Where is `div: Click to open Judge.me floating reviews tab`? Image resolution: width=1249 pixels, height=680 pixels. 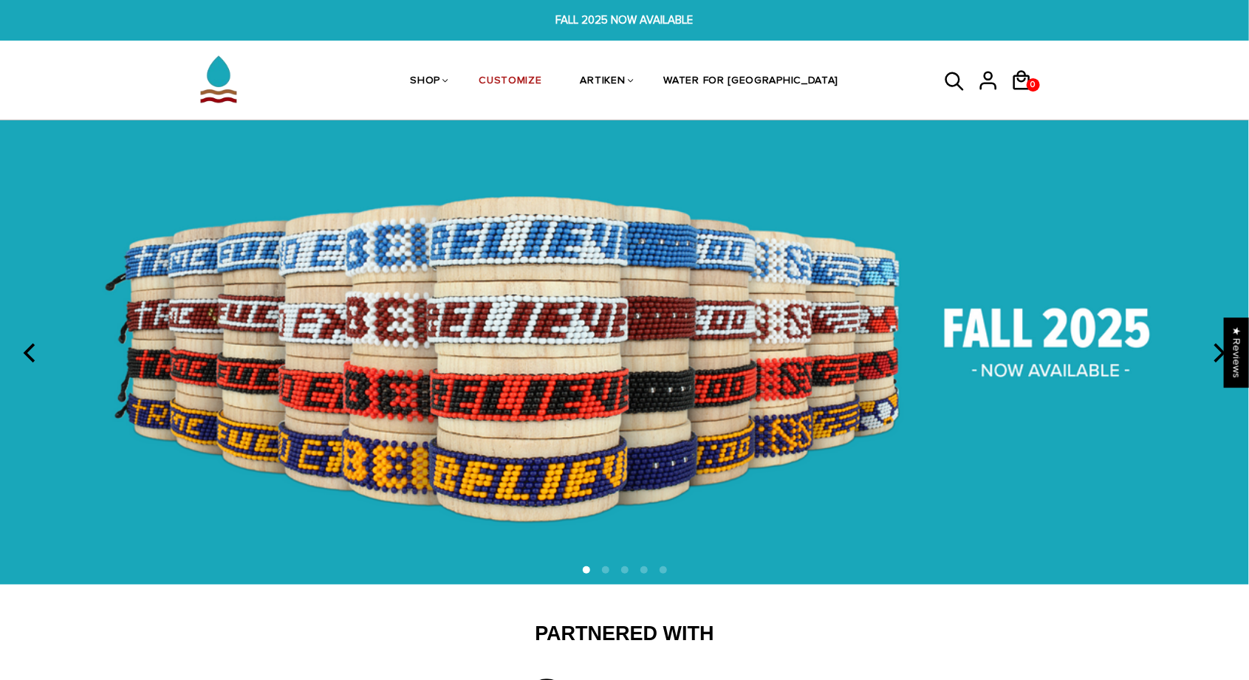
div: Click to open Judge.me floating reviews tab is located at coordinates (1236, 352).